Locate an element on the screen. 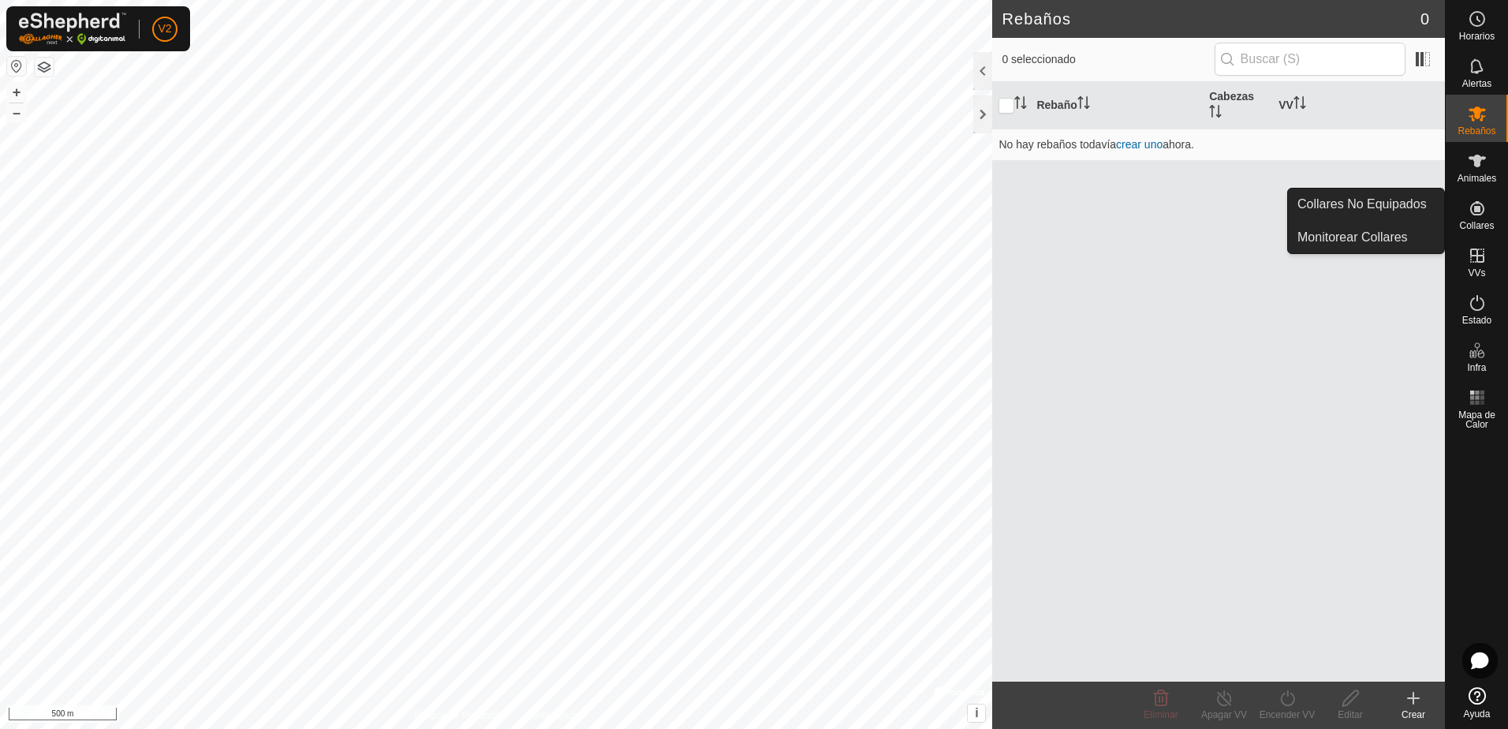  div: Apagar VV is located at coordinates (1224, 715).